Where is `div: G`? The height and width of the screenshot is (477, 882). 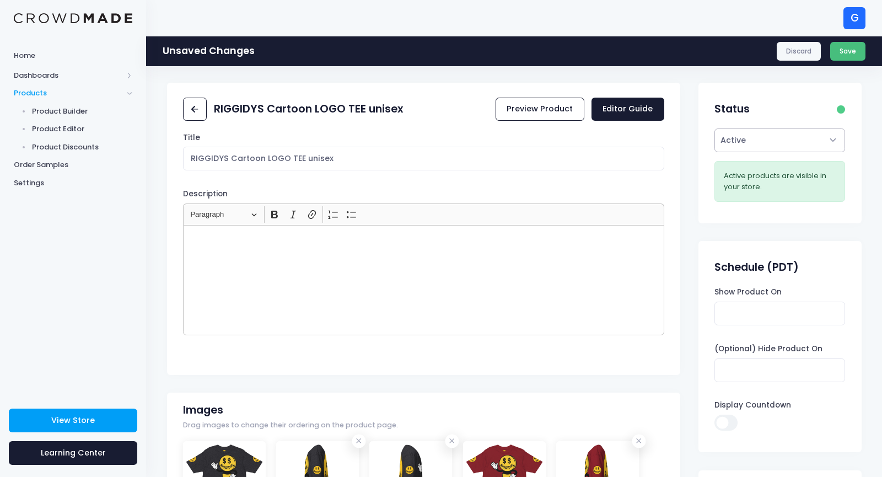
div: G is located at coordinates (854, 18).